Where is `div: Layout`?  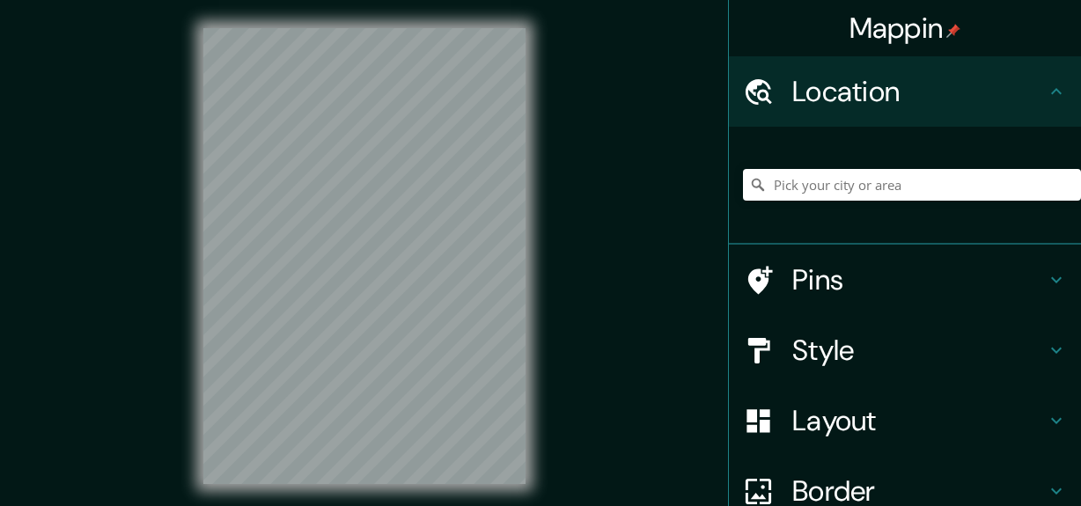 div: Layout is located at coordinates (905, 421).